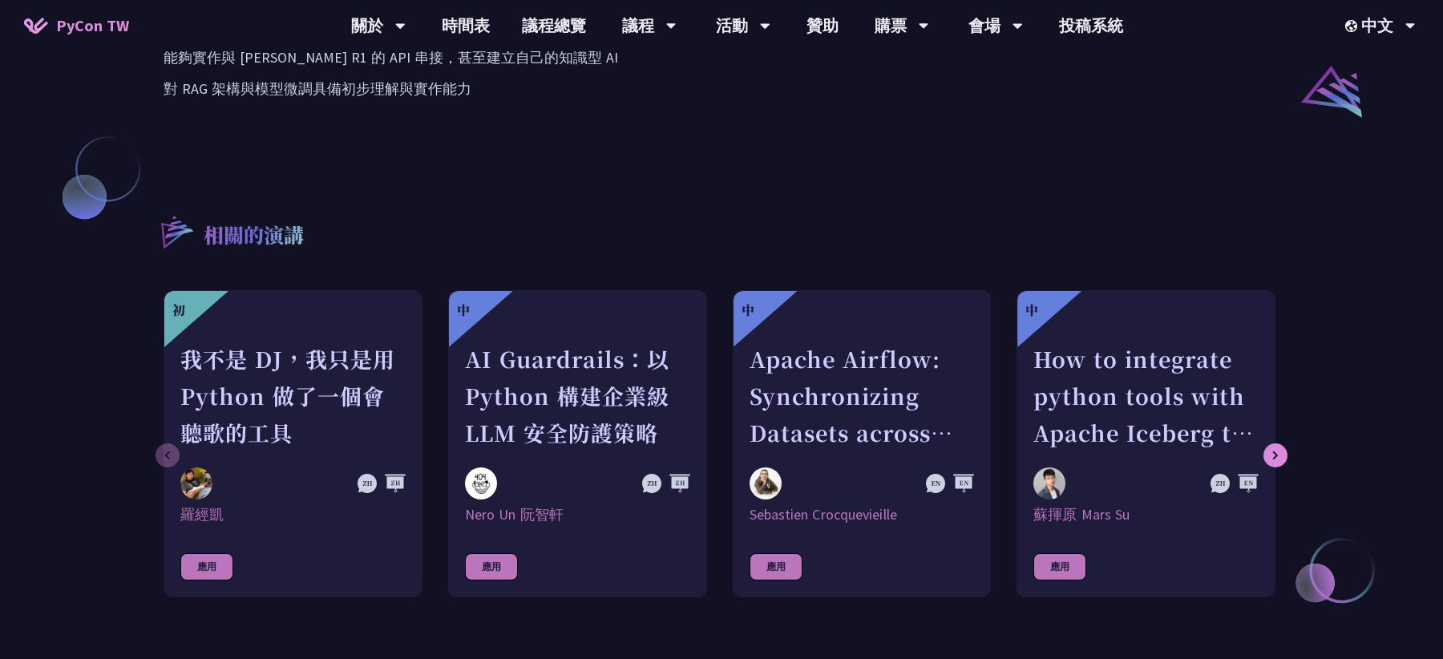  What do you see at coordinates (721, 88) in the screenshot?
I see `p: 對 RAG 架構與模型微調具備初步理解與實作能力` at bounding box center [721, 88].